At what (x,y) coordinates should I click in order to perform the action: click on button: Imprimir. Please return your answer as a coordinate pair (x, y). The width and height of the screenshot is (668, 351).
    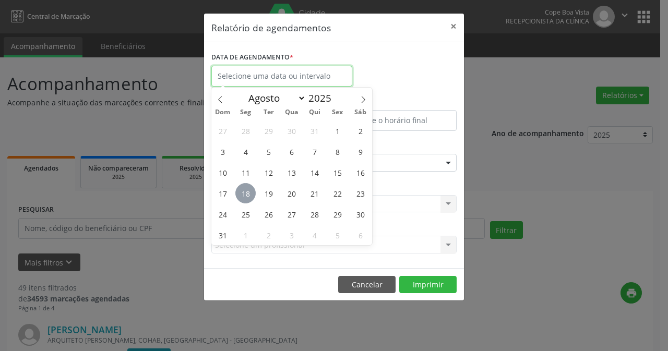
    Looking at the image, I should click on (428, 285).